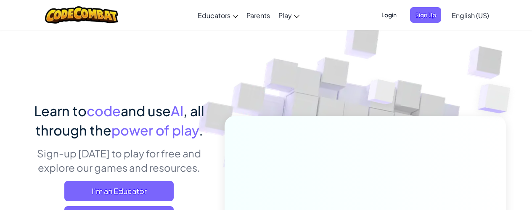 The height and width of the screenshot is (210, 532). What do you see at coordinates (258, 15) in the screenshot?
I see `a: Parents` at bounding box center [258, 15].